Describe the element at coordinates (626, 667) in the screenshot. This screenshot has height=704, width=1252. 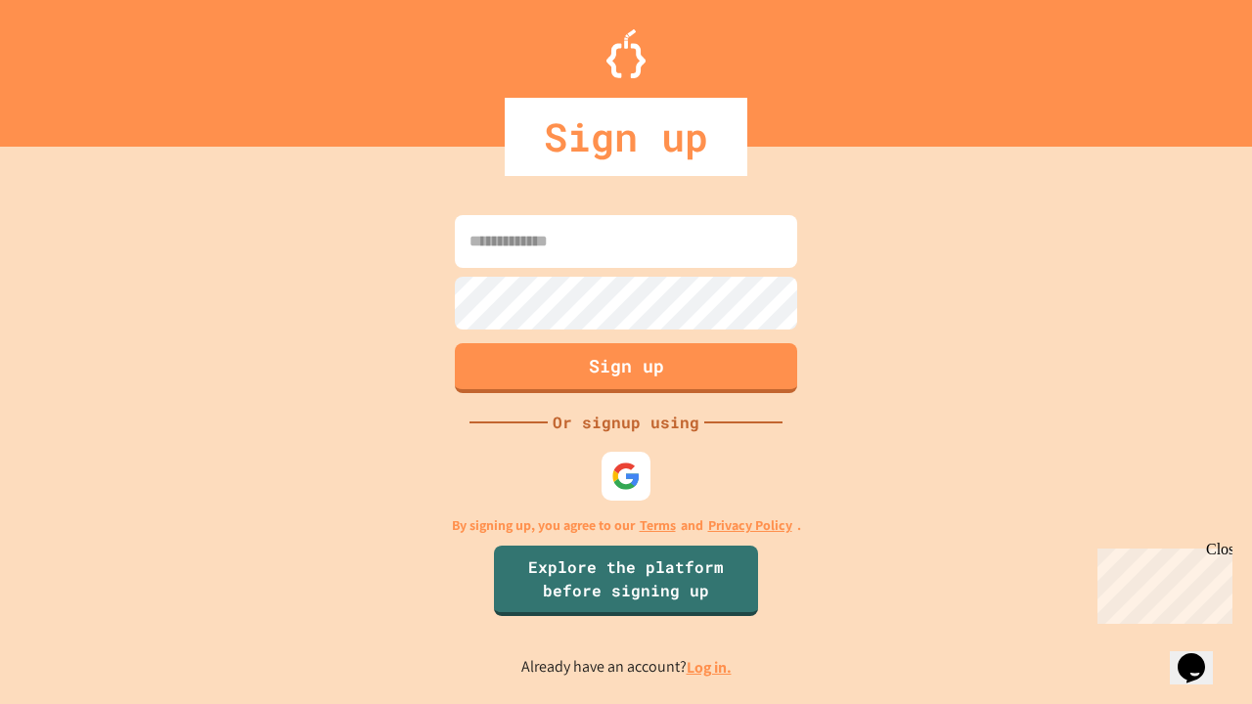
I see `p: Already have an account?` at that location.